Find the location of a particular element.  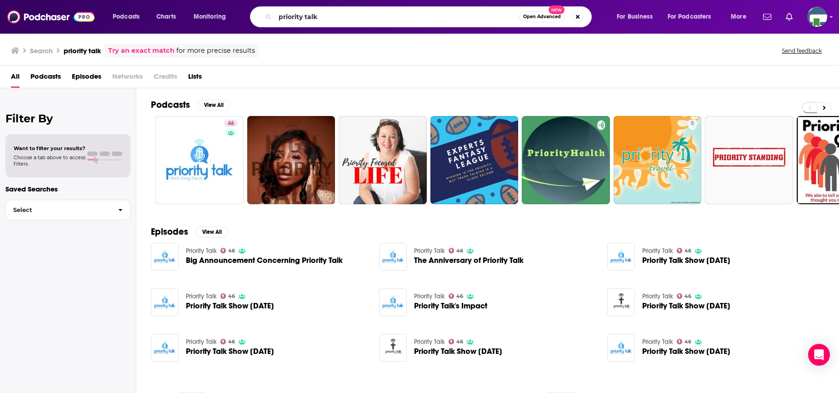

h3: Search is located at coordinates (41, 50).